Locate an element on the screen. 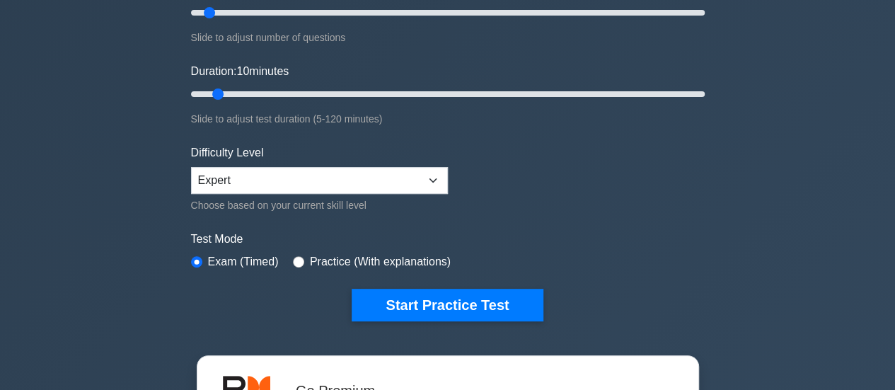 The width and height of the screenshot is (895, 390). div: Slide to adjust test duration (5-120 minutes) is located at coordinates (448, 119).